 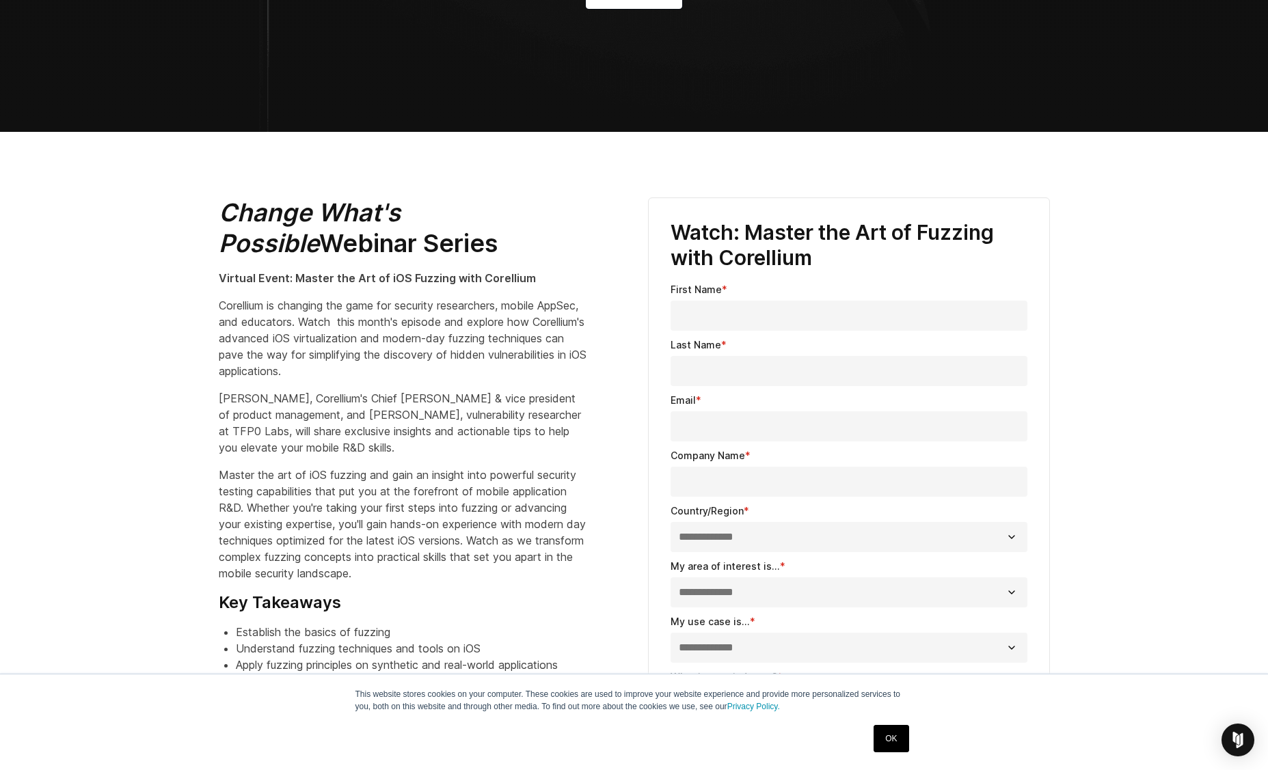 I want to click on p: Corellium is changing the game for security researchers, mobile AppSec, and educators. Watch this..., so click(x=403, y=338).